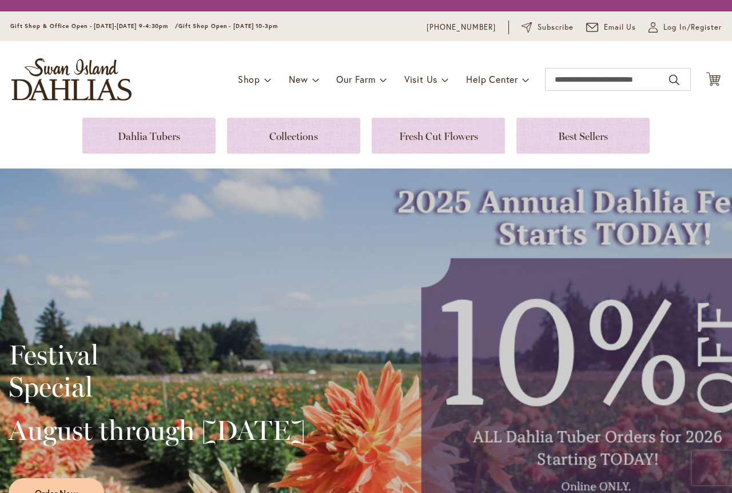  Describe the element at coordinates (71, 79) in the screenshot. I see `a: store logo` at that location.